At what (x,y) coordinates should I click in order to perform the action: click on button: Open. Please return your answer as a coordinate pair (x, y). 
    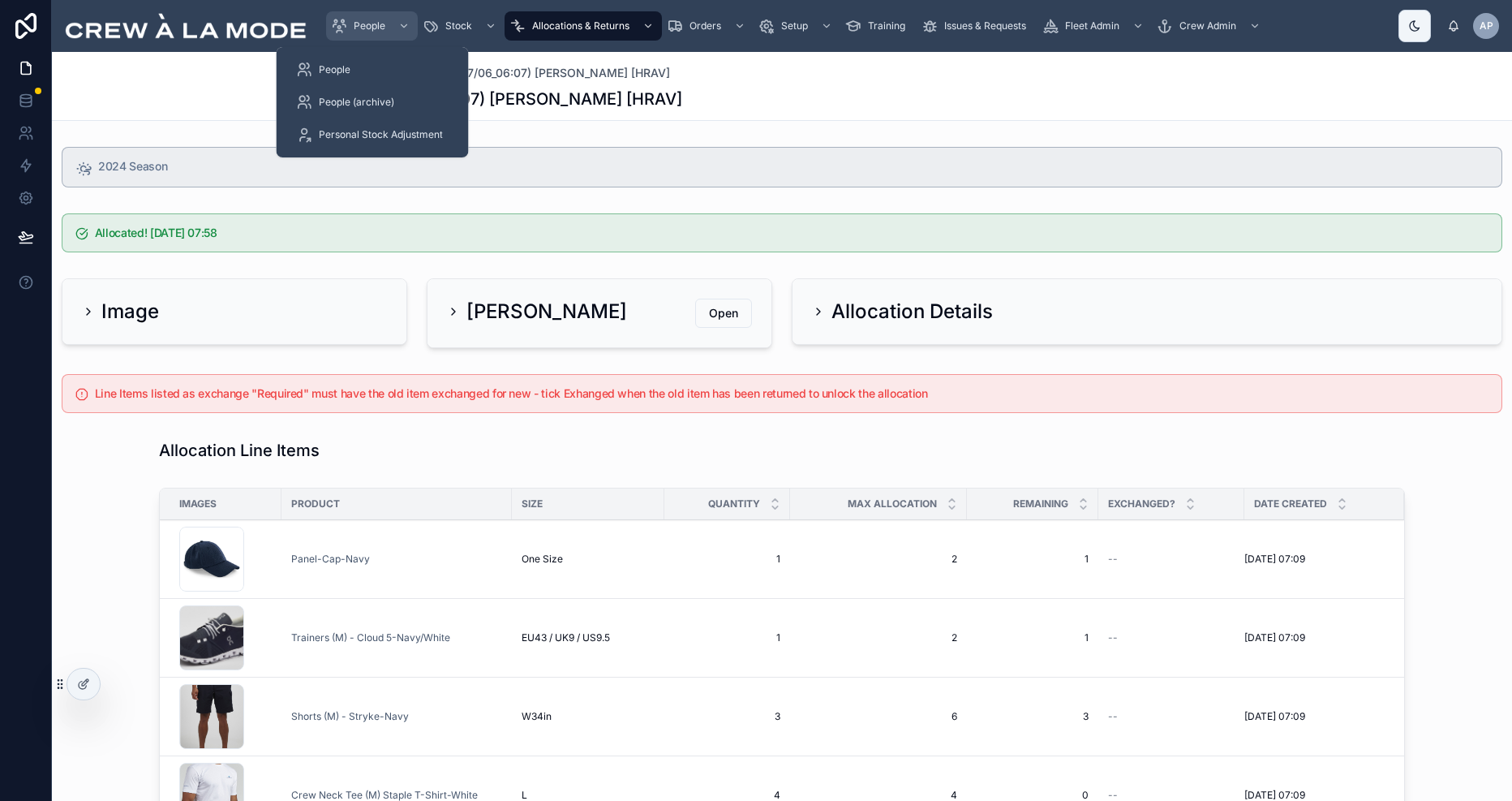
    Looking at the image, I should click on (724, 313).